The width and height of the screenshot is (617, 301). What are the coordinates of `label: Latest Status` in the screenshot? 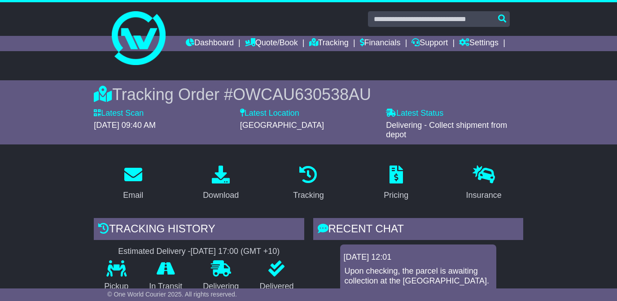 It's located at (415, 114).